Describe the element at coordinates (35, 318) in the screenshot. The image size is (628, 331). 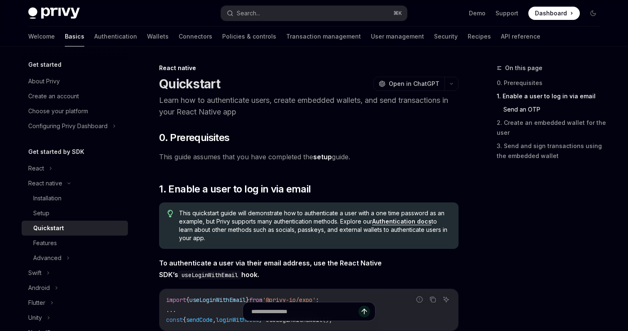
I see `div: Unity` at that location.